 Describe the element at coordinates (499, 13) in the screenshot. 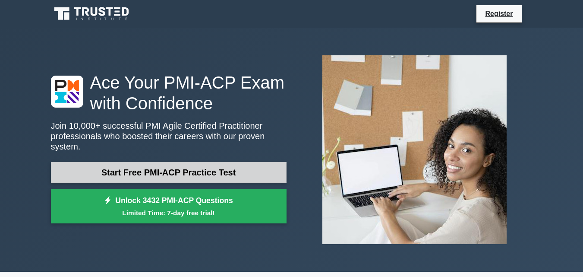

I see `a: Register` at that location.